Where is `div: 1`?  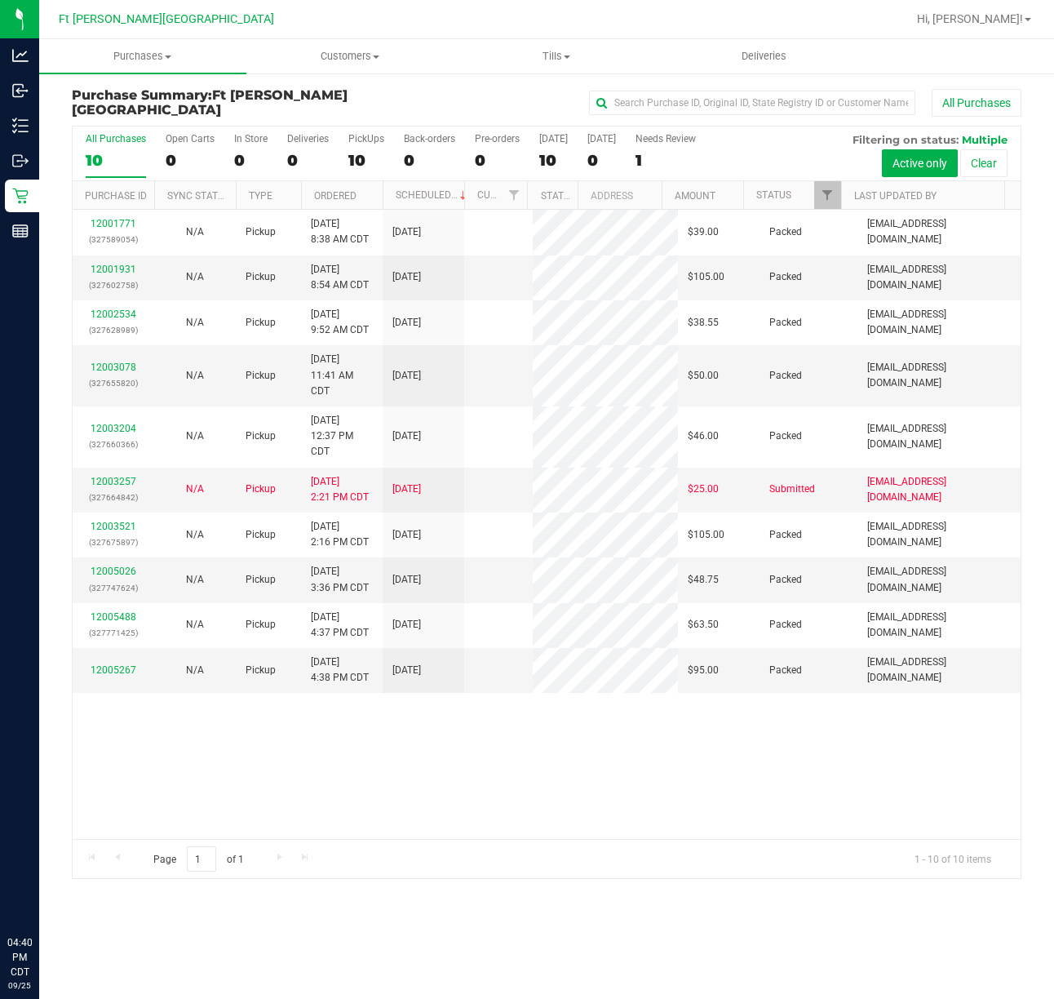
div: 1 is located at coordinates (666, 160).